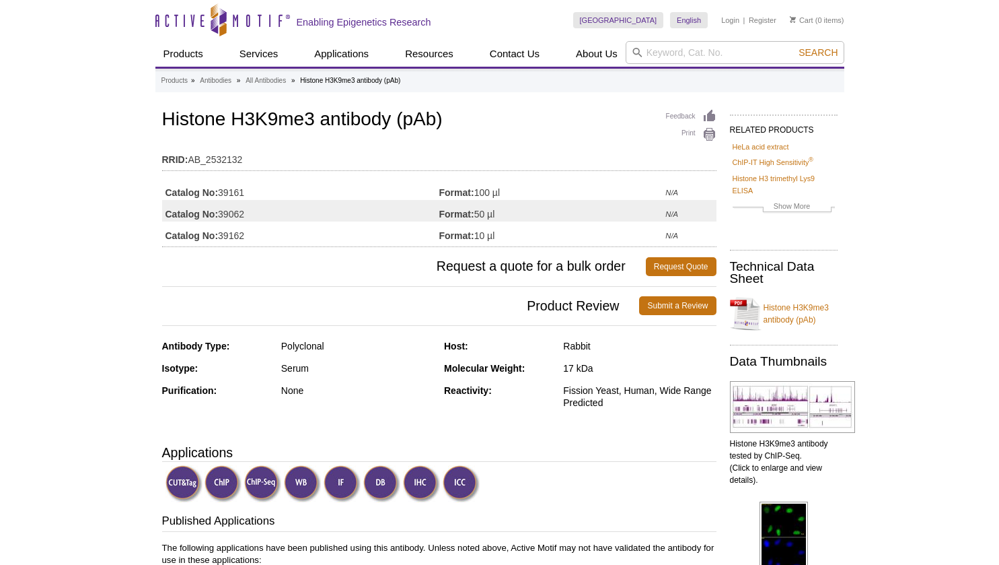 This screenshot has height=565, width=999. I want to click on strong: Purification:, so click(190, 390).